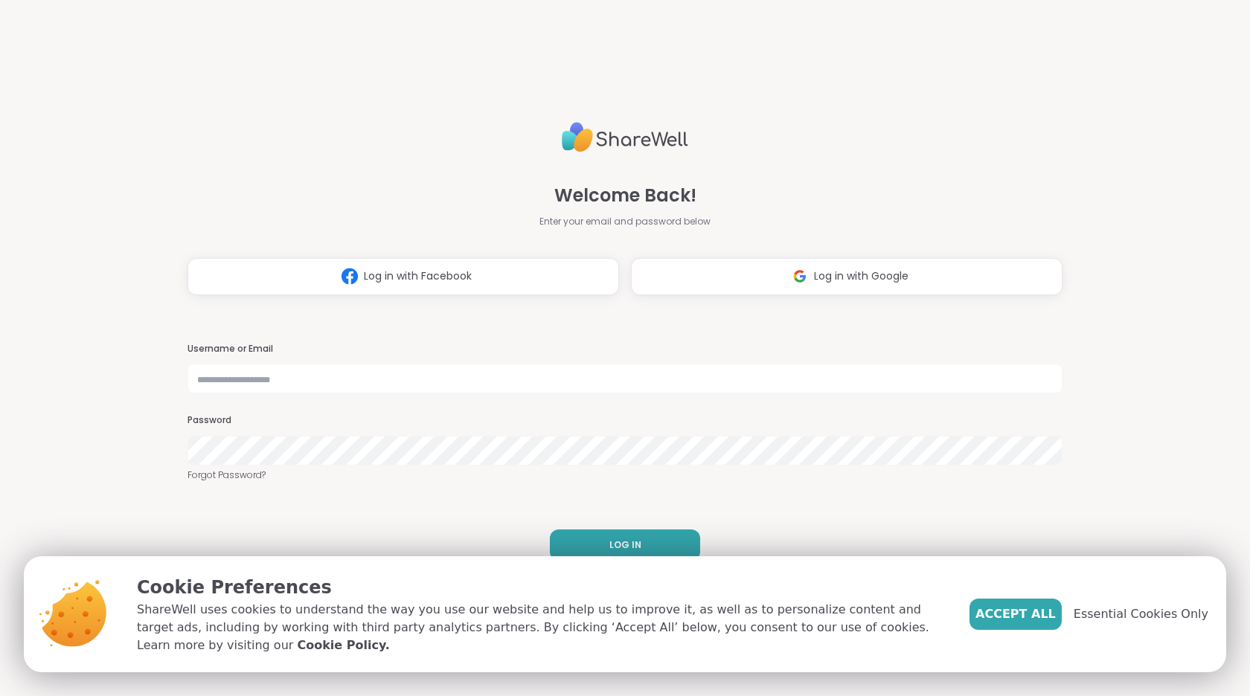  I want to click on button: Accept All, so click(1015, 614).